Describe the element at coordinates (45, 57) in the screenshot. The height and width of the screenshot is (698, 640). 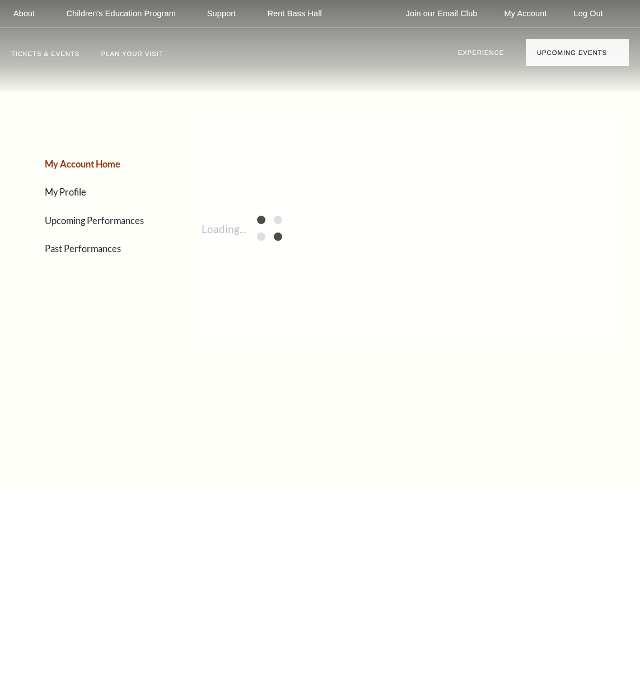
I see `p: Tickets & Events` at that location.